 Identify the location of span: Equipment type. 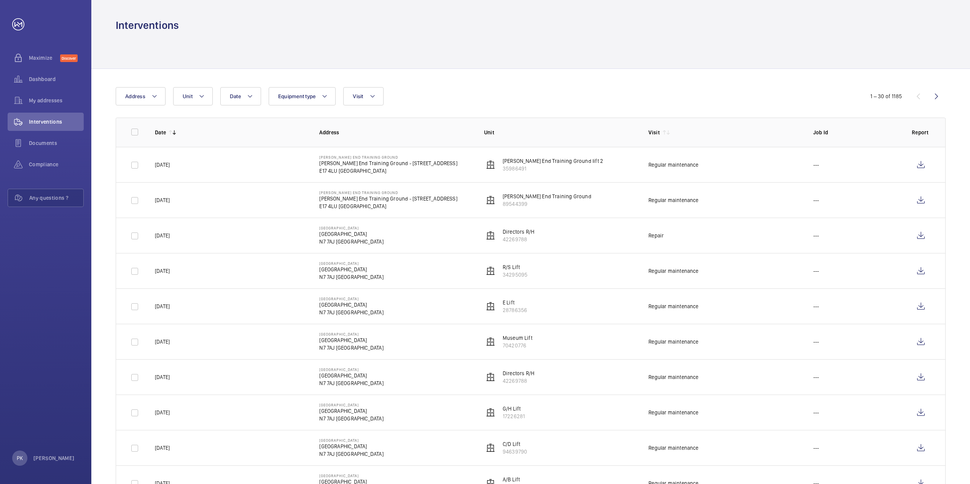
(297, 96).